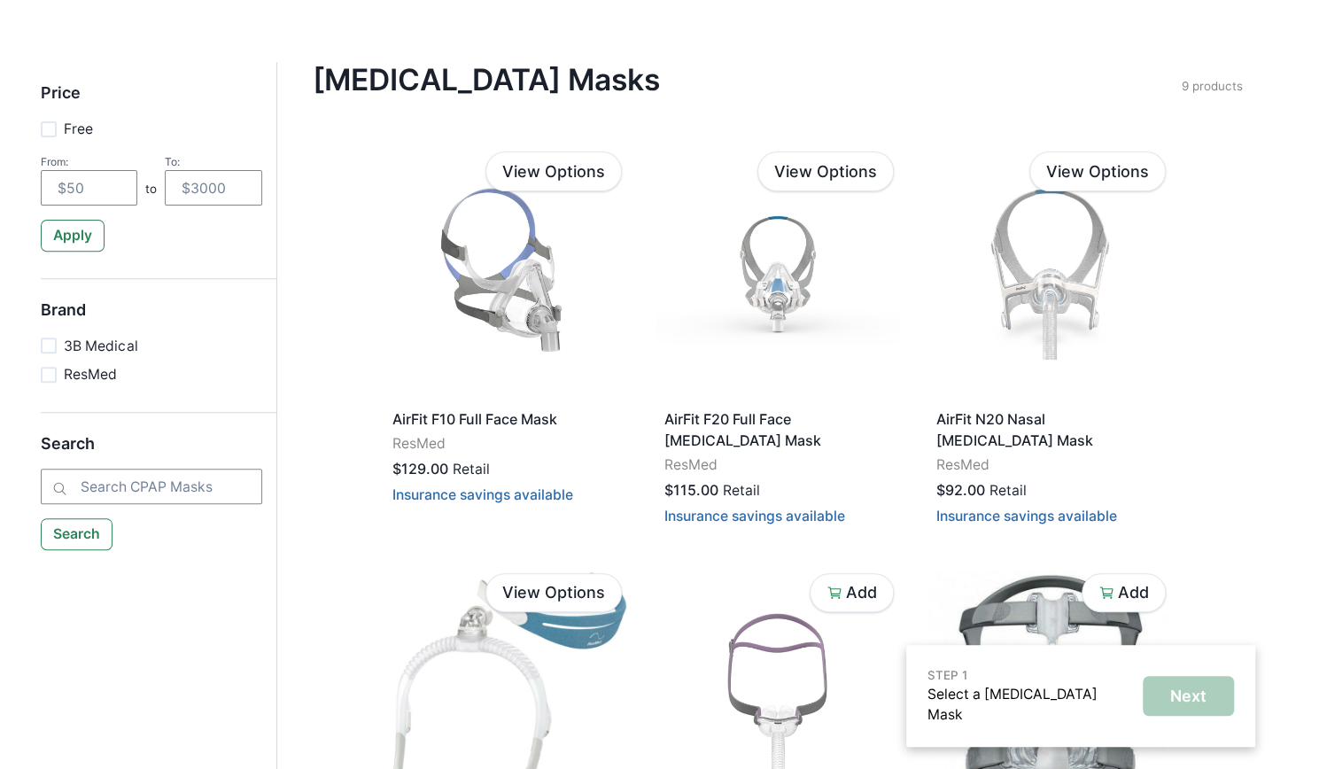 The height and width of the screenshot is (769, 1319). I want to click on p: AirFit F10 Full Face Mask, so click(506, 419).